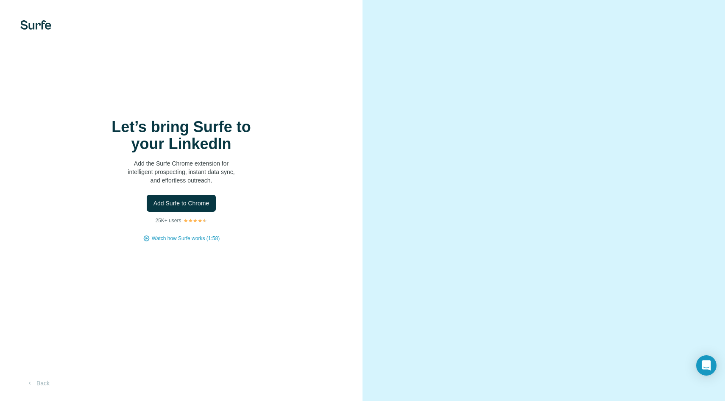  I want to click on div: Open Intercom Messenger, so click(706, 366).